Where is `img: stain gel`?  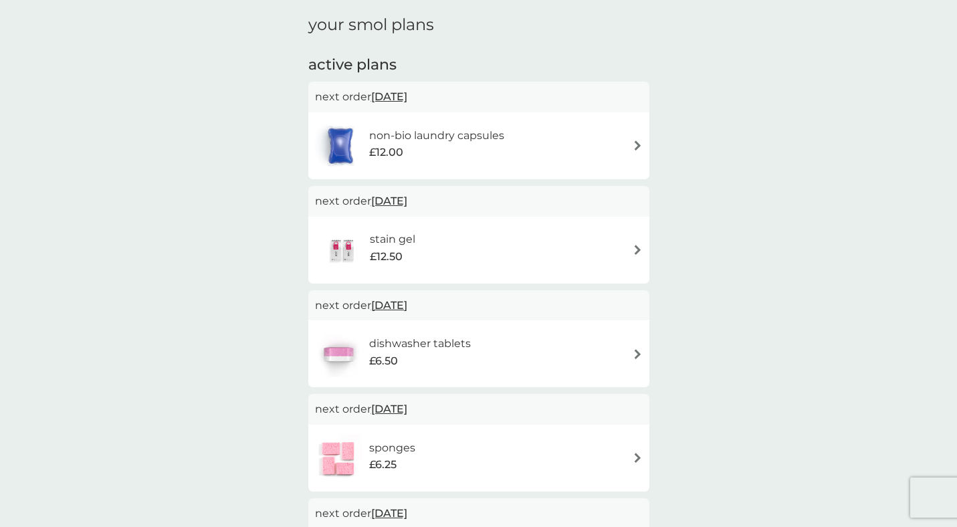
img: stain gel is located at coordinates (342, 250).